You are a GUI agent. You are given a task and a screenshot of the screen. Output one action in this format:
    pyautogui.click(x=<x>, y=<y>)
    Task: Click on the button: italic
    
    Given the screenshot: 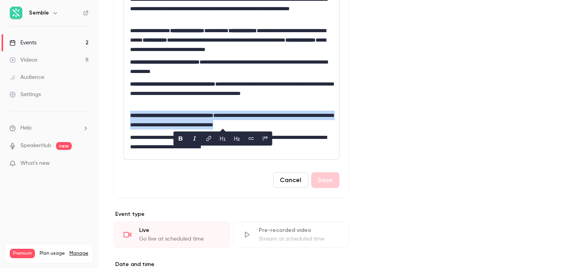 What is the action you would take?
    pyautogui.click(x=195, y=138)
    